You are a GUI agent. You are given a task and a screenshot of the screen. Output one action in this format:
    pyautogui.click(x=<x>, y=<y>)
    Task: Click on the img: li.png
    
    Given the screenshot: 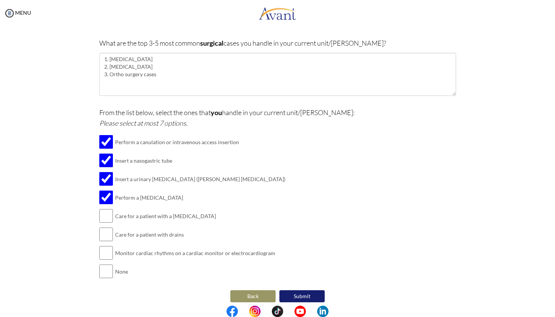 What is the action you would take?
    pyautogui.click(x=323, y=311)
    